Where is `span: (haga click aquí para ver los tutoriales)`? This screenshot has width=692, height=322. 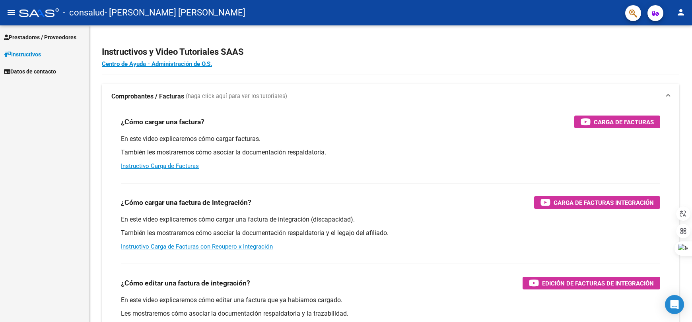
span: (haga click aquí para ver los tutoriales) is located at coordinates (236, 97).